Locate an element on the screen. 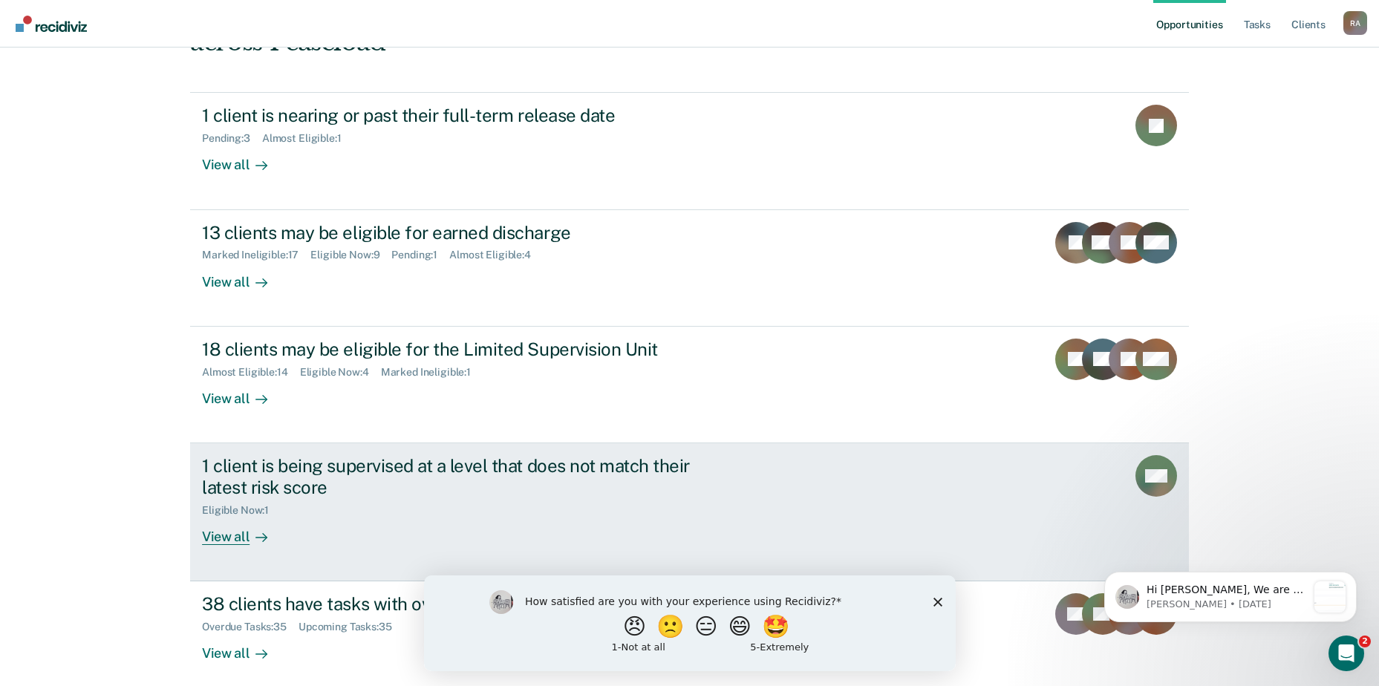 The height and width of the screenshot is (686, 1379). div: R A is located at coordinates (1355, 23).